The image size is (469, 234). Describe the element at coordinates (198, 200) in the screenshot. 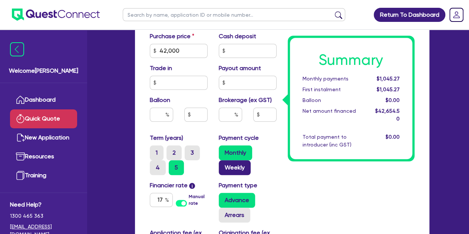

I see `label: Manual rate` at that location.